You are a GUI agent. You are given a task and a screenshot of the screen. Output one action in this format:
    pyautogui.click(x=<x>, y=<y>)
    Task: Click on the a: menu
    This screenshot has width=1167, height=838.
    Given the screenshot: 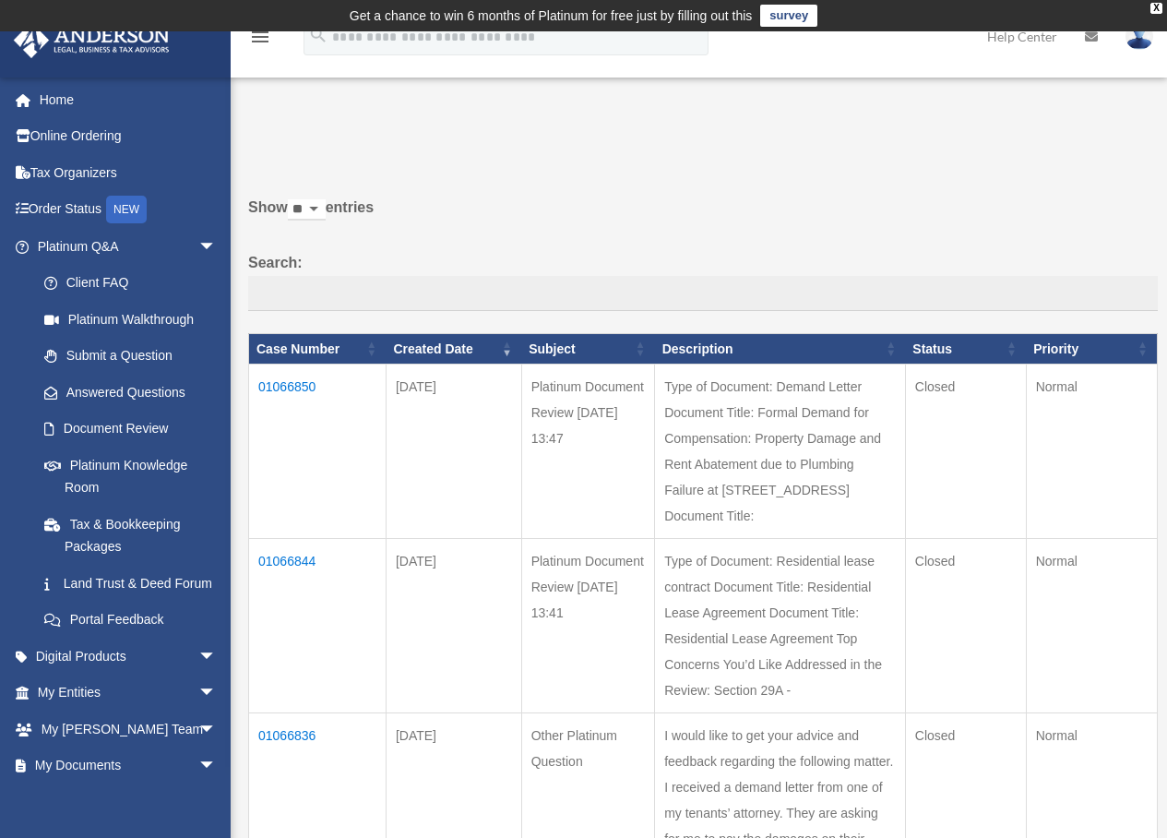 What is the action you would take?
    pyautogui.click(x=260, y=40)
    